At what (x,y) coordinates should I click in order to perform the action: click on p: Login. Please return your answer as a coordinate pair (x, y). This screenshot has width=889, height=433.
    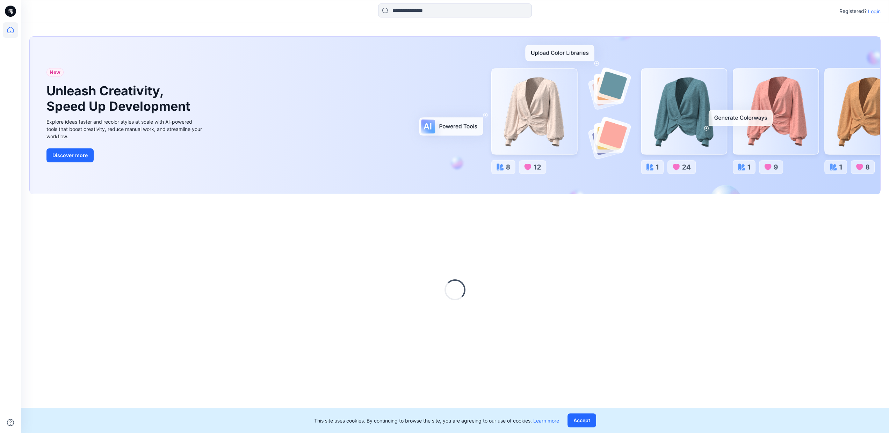
    Looking at the image, I should click on (874, 11).